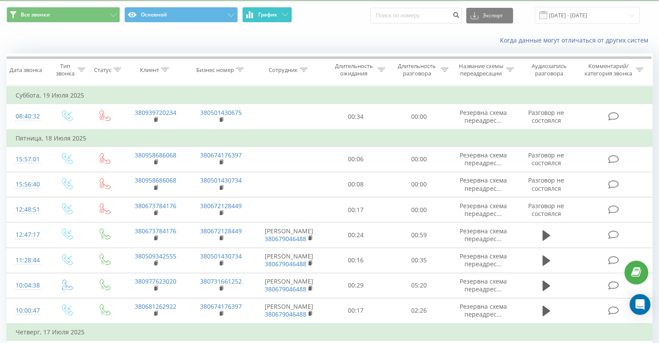 This screenshot has height=343, width=659. Describe the element at coordinates (418, 285) in the screenshot. I see `td: 05:20` at that location.